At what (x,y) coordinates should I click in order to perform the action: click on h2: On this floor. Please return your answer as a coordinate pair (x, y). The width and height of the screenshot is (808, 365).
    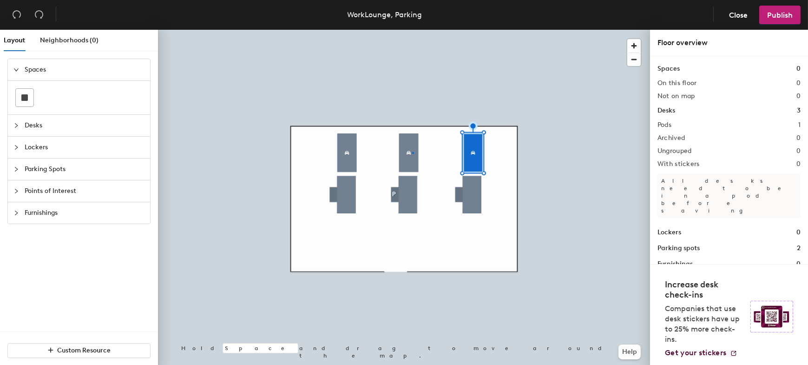
    Looking at the image, I should click on (677, 83).